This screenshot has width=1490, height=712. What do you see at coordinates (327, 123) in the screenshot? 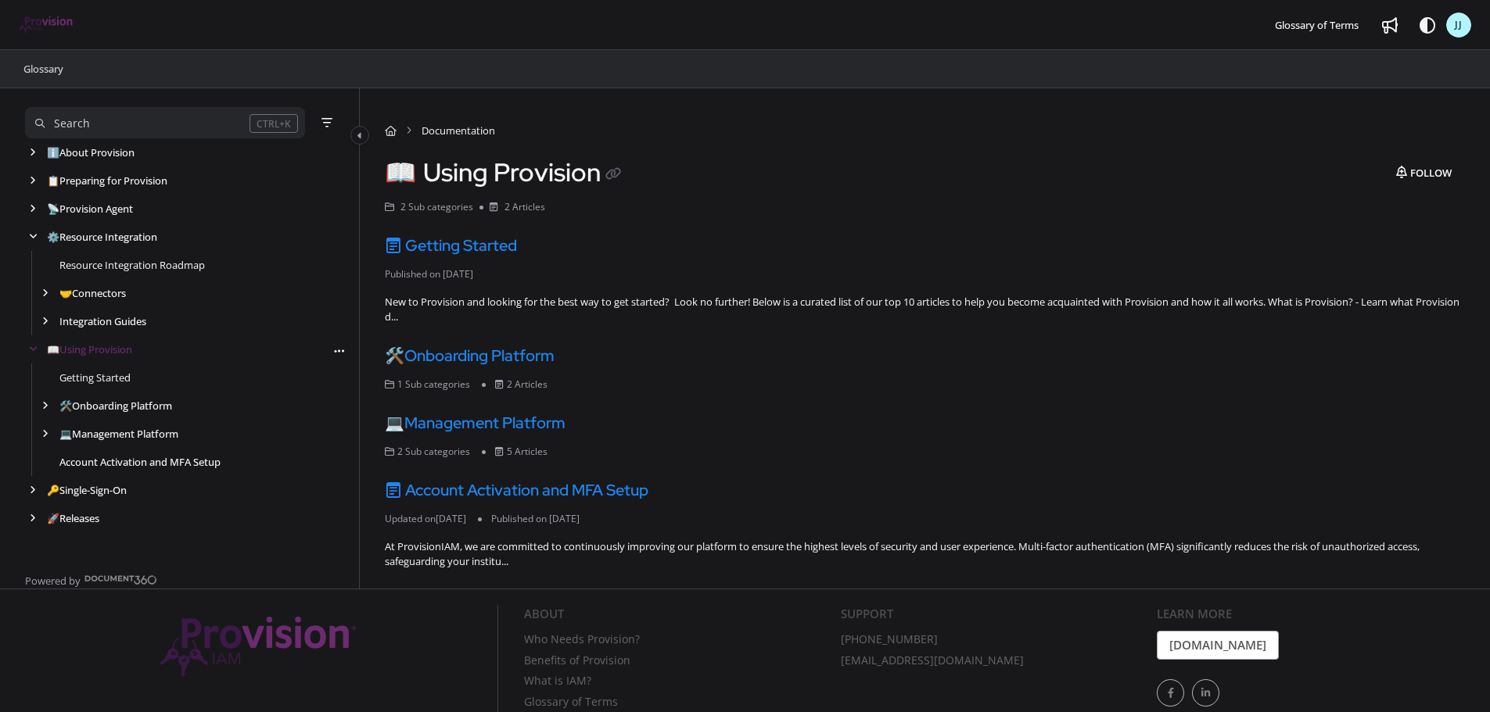
I see `button: Filter` at bounding box center [327, 123].